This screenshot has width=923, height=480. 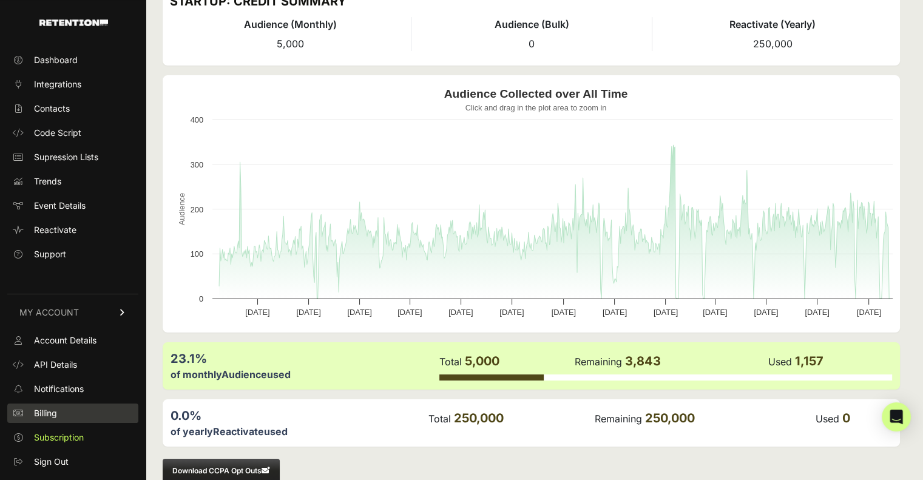 What do you see at coordinates (73, 22) in the screenshot?
I see `img: Retention.com` at bounding box center [73, 22].